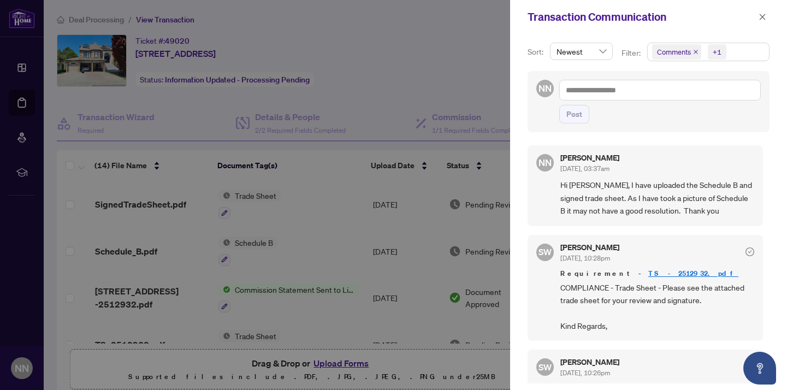 The width and height of the screenshot is (787, 390). What do you see at coordinates (657, 274) in the screenshot?
I see `span: Requirement -` at bounding box center [657, 274].